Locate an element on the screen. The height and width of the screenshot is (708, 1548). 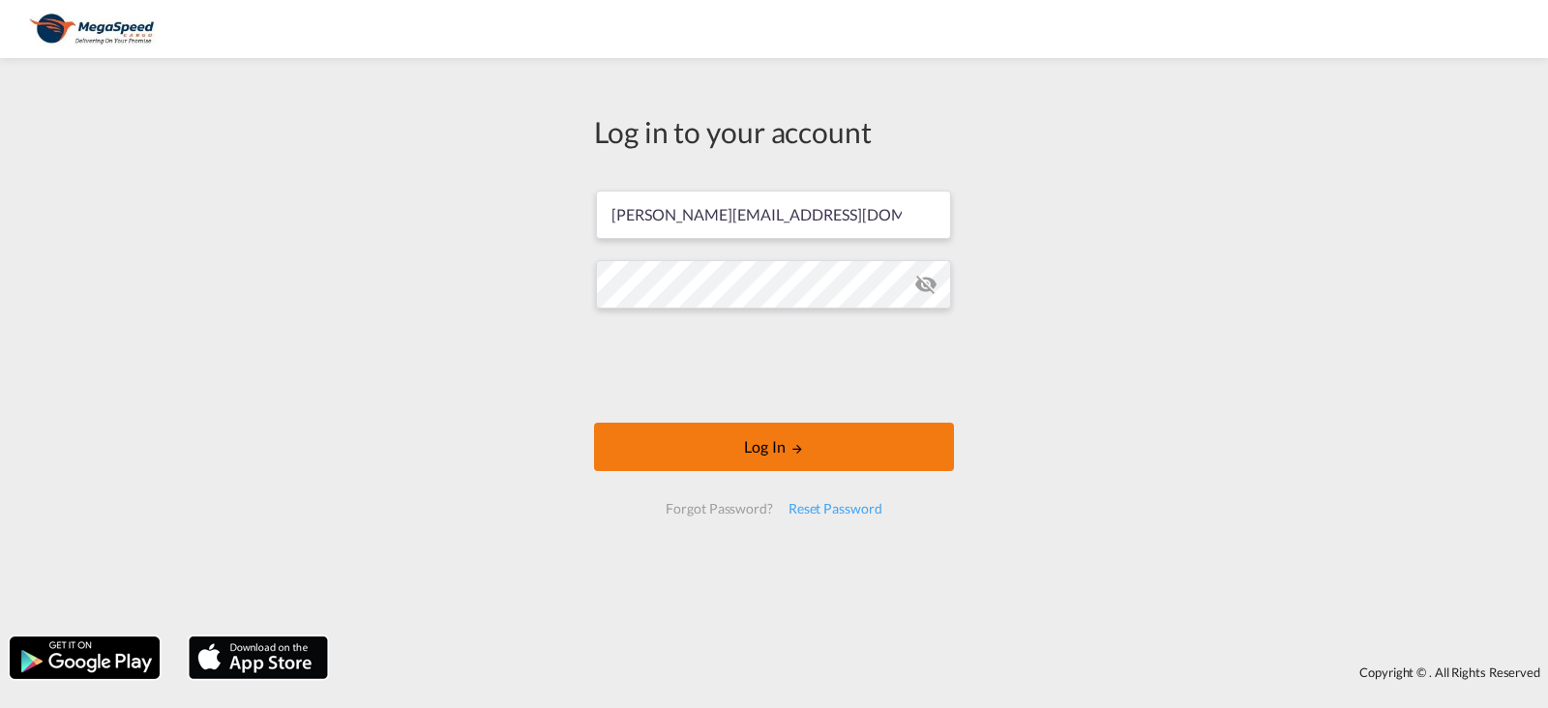
img: ad002ba0aea611eda5429768204679d3.JPG is located at coordinates (94, 29).